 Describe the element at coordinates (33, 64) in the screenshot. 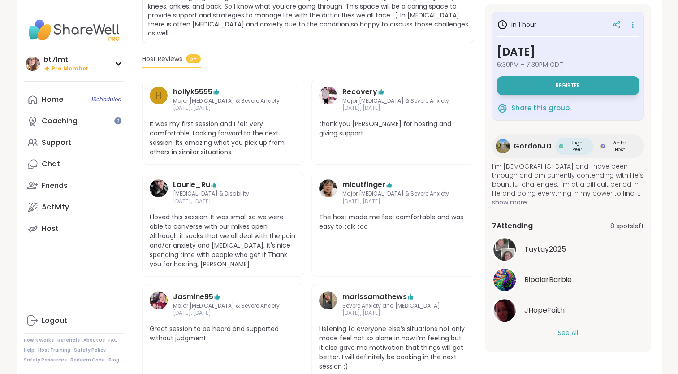

I see `img: bt7lmt` at that location.